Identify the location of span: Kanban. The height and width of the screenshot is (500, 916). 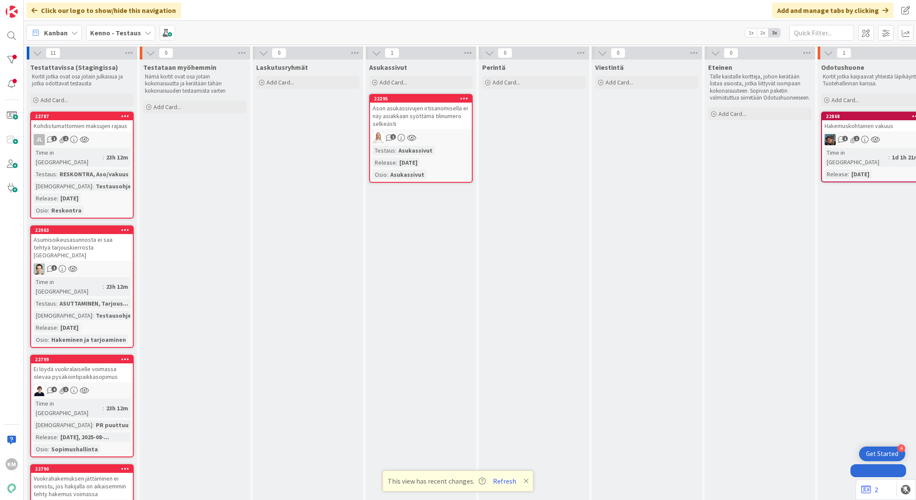
(56, 33).